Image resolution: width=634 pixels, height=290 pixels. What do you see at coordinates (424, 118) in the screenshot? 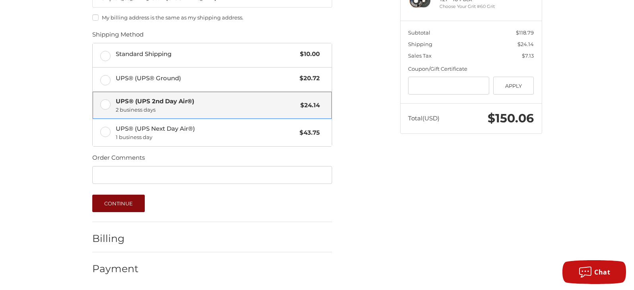
I see `span: Total (USD)` at bounding box center [424, 118].